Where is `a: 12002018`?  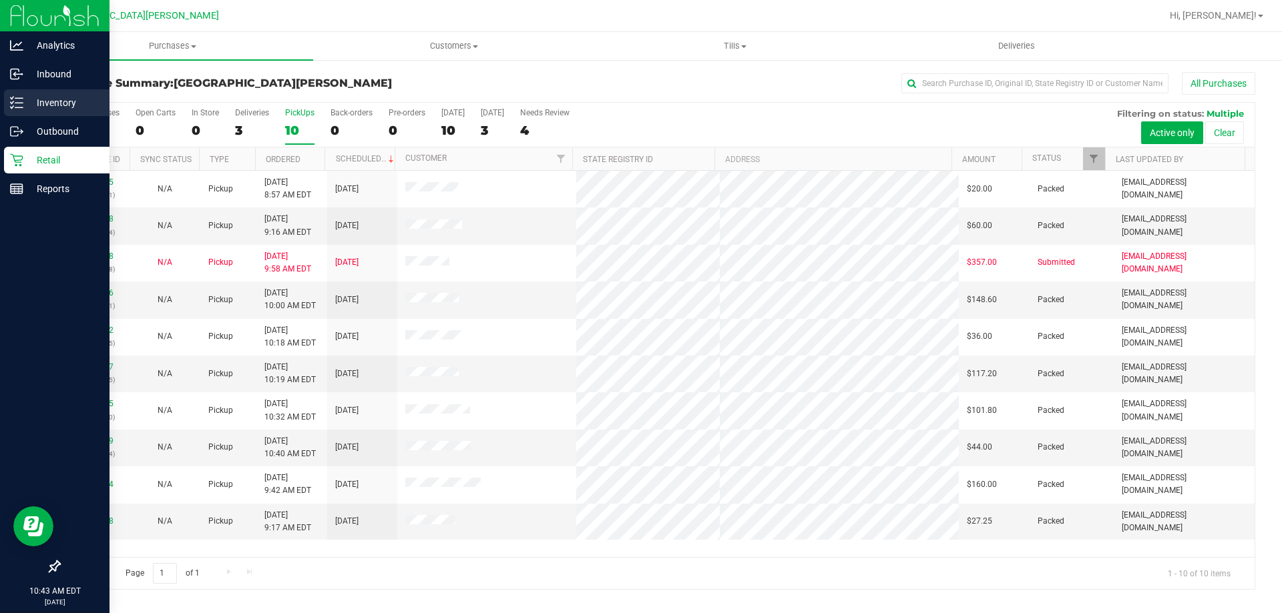 a: 12002018 is located at coordinates (95, 219).